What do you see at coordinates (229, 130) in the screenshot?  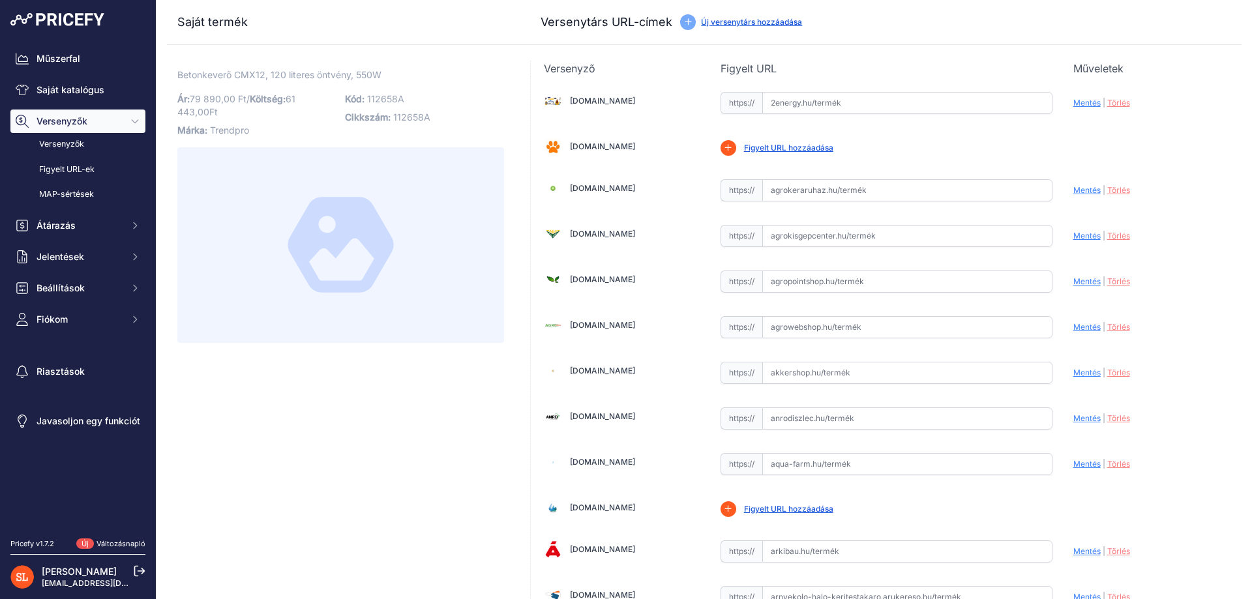 I see `font: Trendpro` at bounding box center [229, 130].